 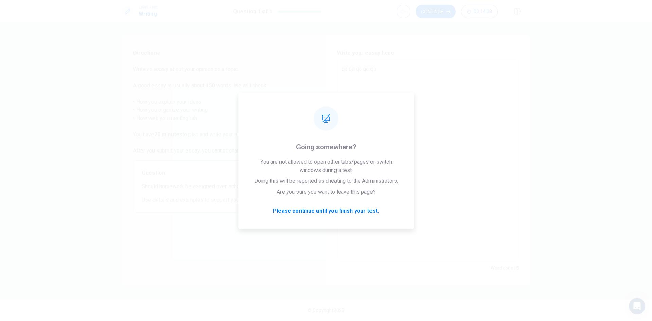 I want to click on strong: 20 minutes, so click(x=168, y=134).